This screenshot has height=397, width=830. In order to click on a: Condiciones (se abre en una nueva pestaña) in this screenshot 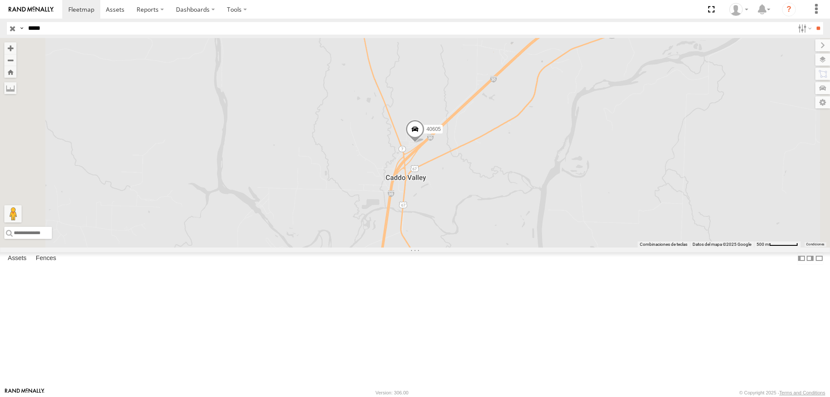, I will do `click(815, 245)`.